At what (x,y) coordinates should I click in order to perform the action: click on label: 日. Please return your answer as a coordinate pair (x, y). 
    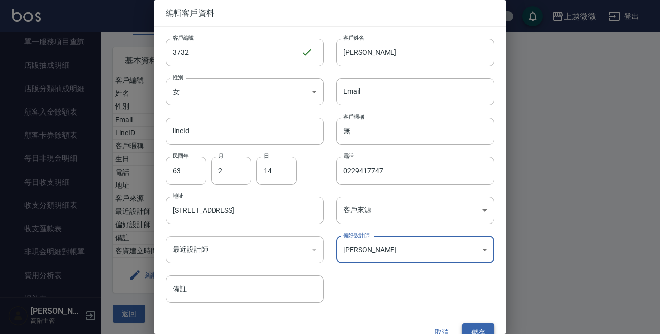
    Looking at the image, I should click on (266, 156).